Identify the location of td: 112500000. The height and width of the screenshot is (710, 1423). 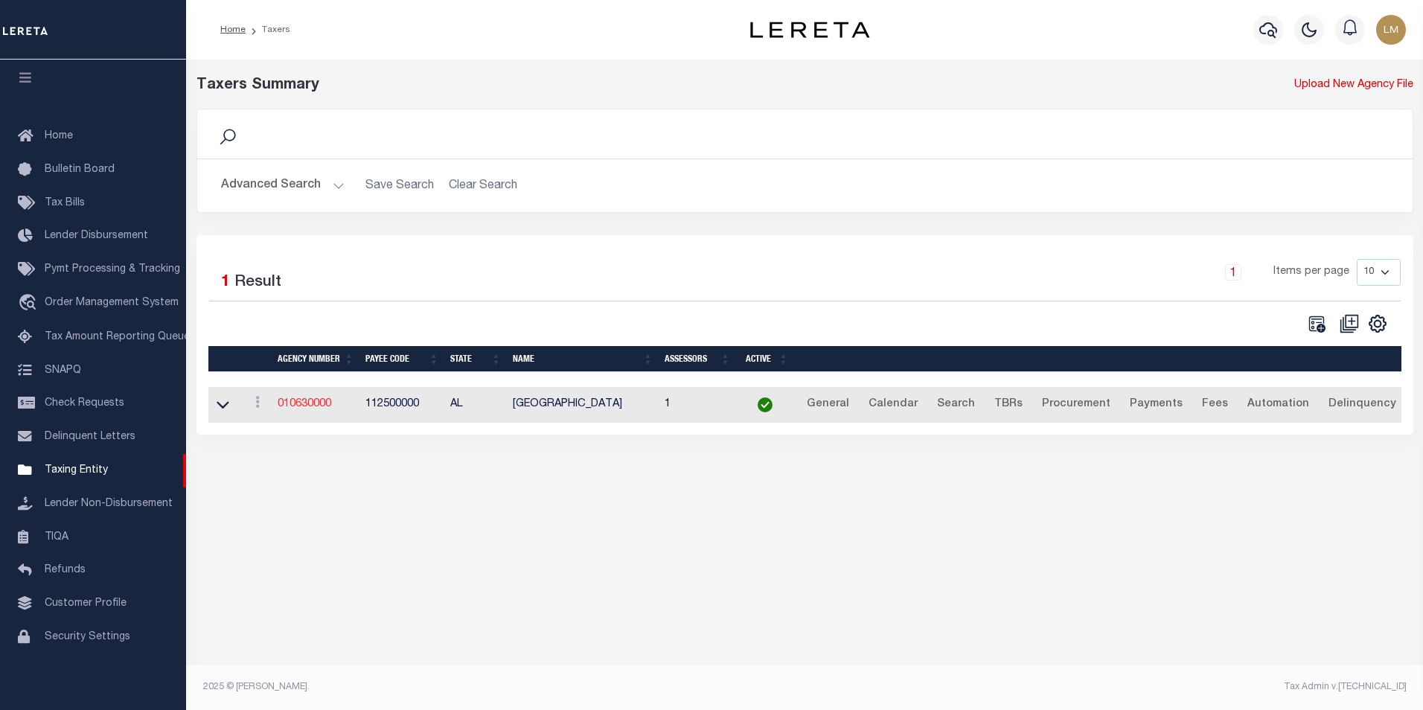
(402, 405).